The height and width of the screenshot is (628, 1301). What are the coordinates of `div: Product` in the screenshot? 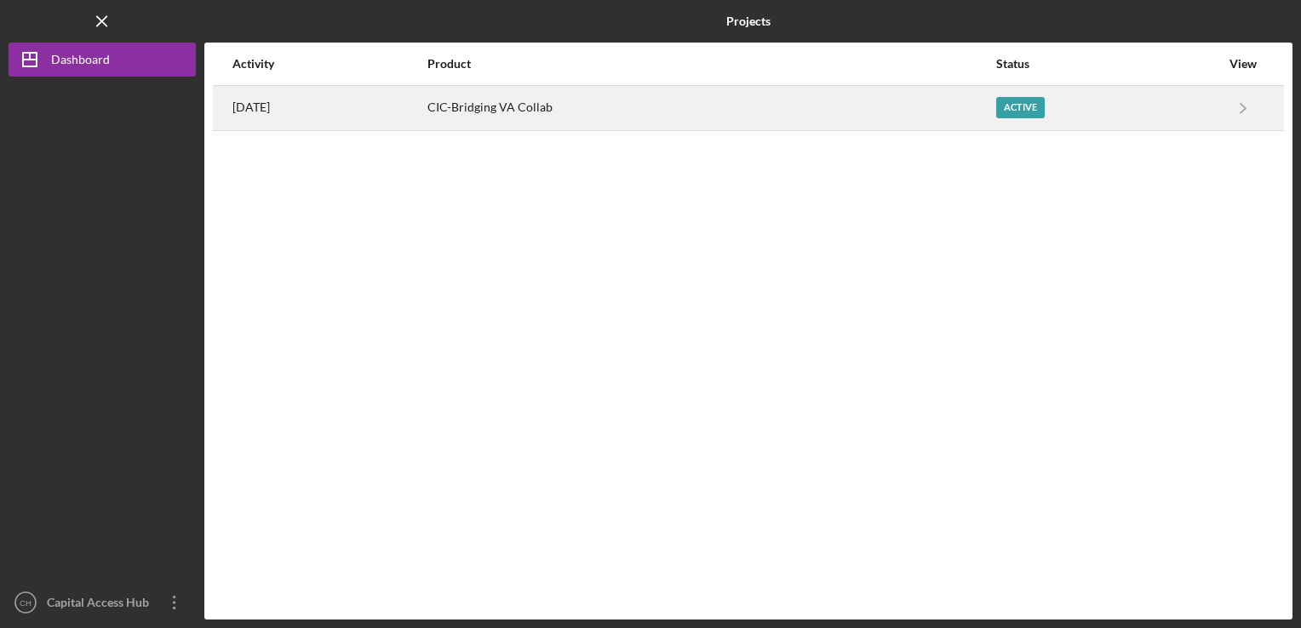 It's located at (711, 64).